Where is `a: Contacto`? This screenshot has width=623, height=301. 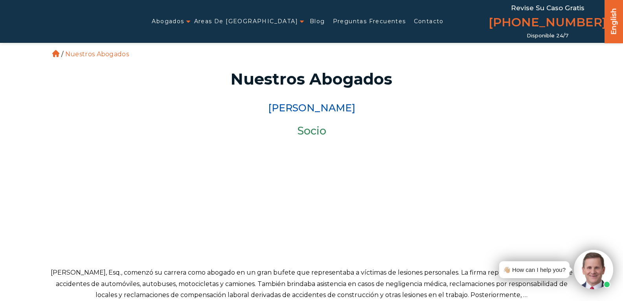
a: Contacto is located at coordinates (429, 21).